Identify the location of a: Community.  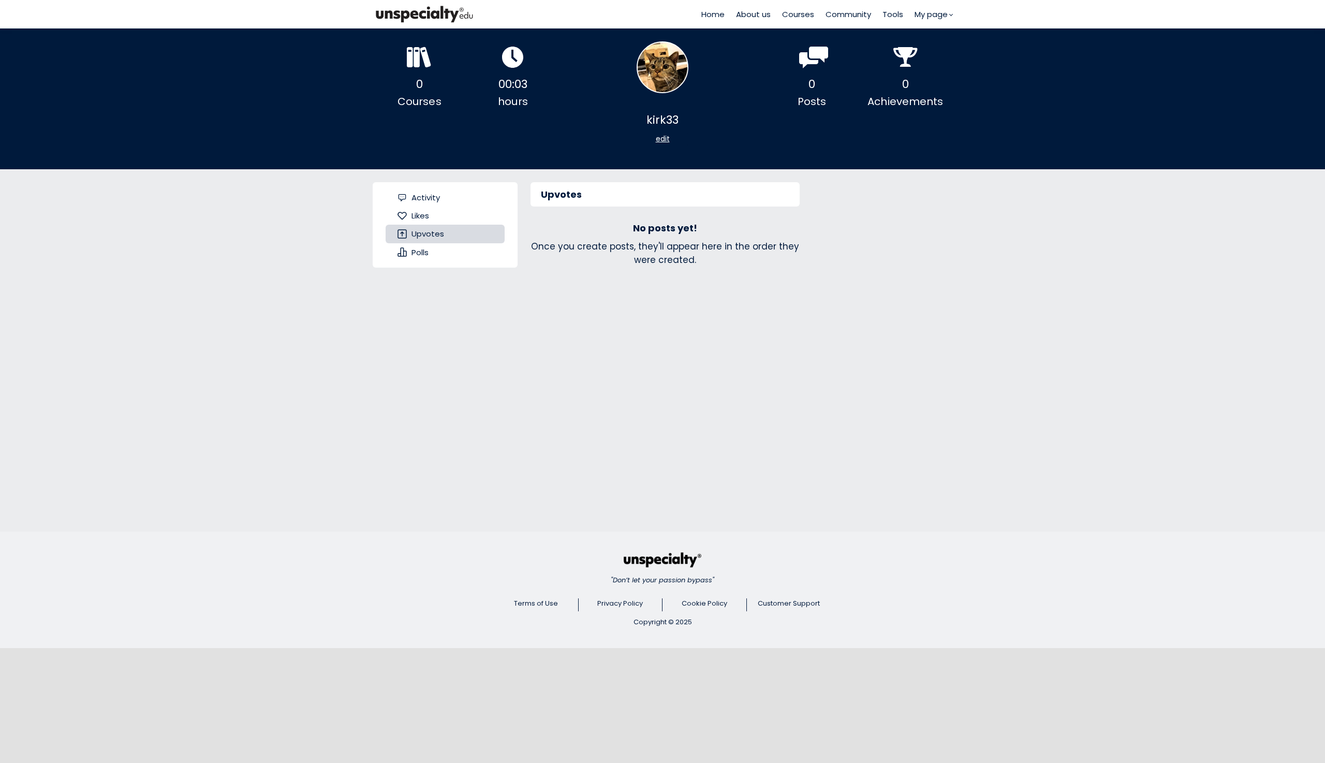
(848, 14).